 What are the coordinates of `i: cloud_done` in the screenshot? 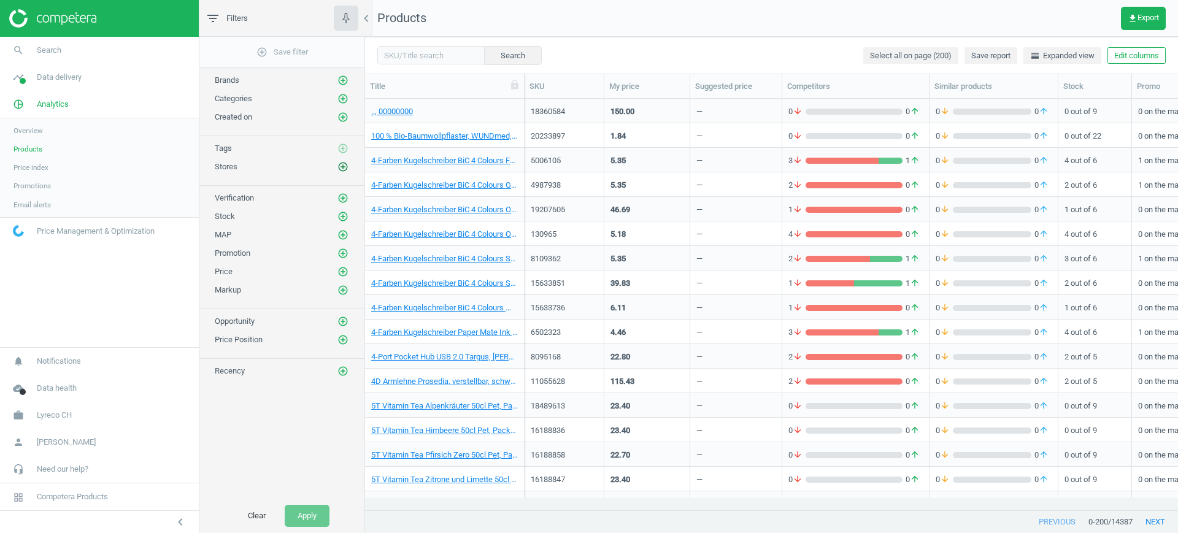 It's located at (18, 388).